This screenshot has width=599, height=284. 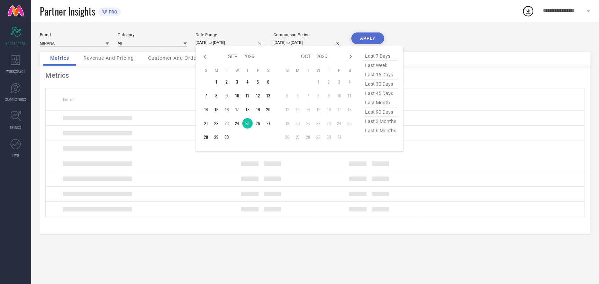 What do you see at coordinates (227, 82) in the screenshot?
I see `td: Tue Sep 02 2025` at bounding box center [227, 82].